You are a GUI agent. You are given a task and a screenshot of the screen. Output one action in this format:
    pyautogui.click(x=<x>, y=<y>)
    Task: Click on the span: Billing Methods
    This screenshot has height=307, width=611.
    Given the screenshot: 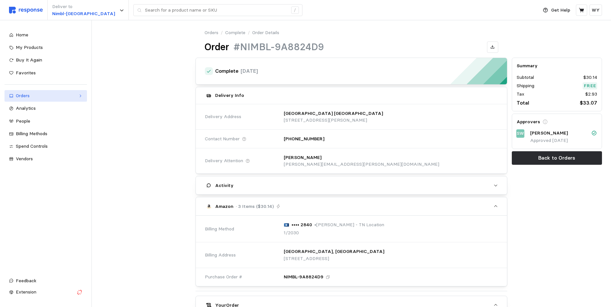 What is the action you would take?
    pyautogui.click(x=32, y=134)
    